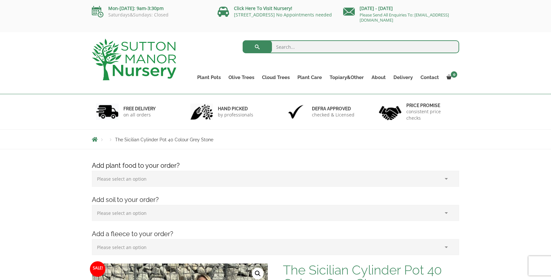 This screenshot has height=280, width=551. Describe the element at coordinates (236, 115) in the screenshot. I see `p: by professionals` at that location.